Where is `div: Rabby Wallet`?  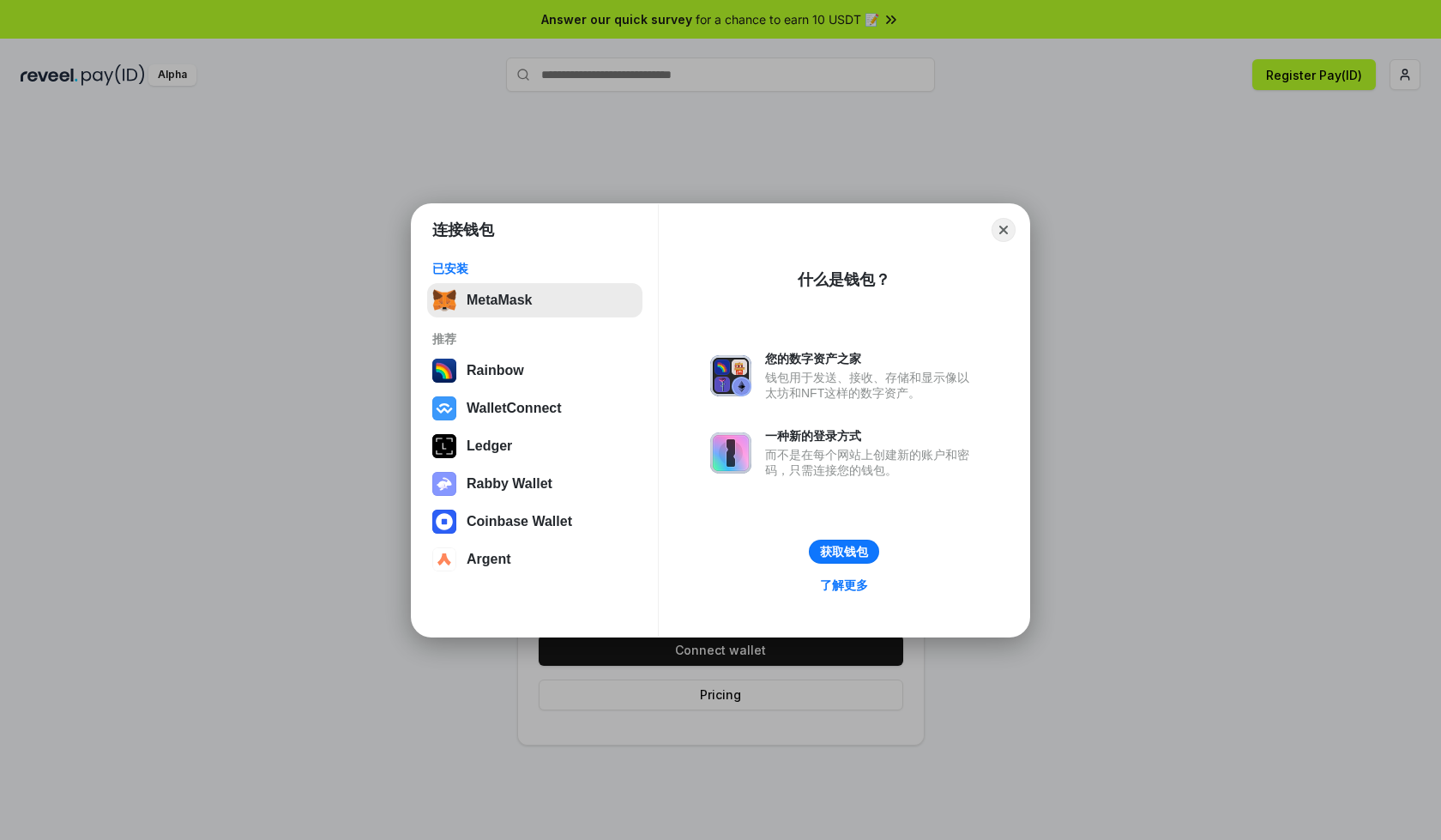
div: Rabby Wallet is located at coordinates (510, 484).